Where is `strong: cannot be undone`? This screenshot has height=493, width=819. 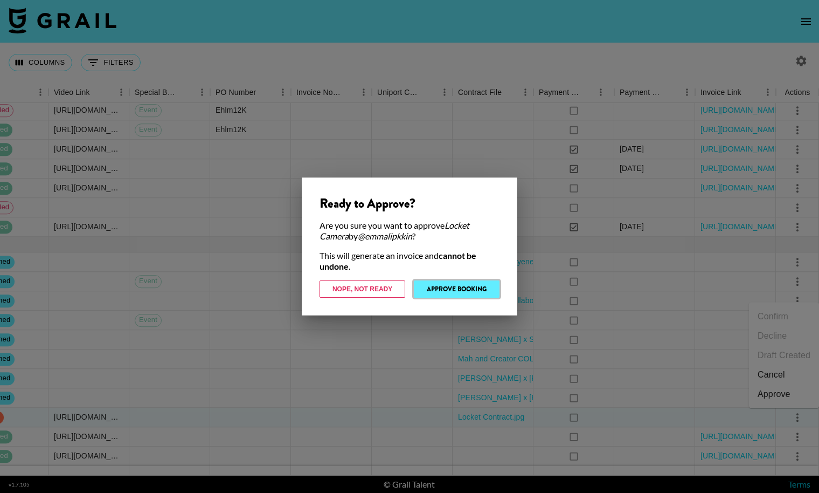
strong: cannot be undone is located at coordinates (398, 260).